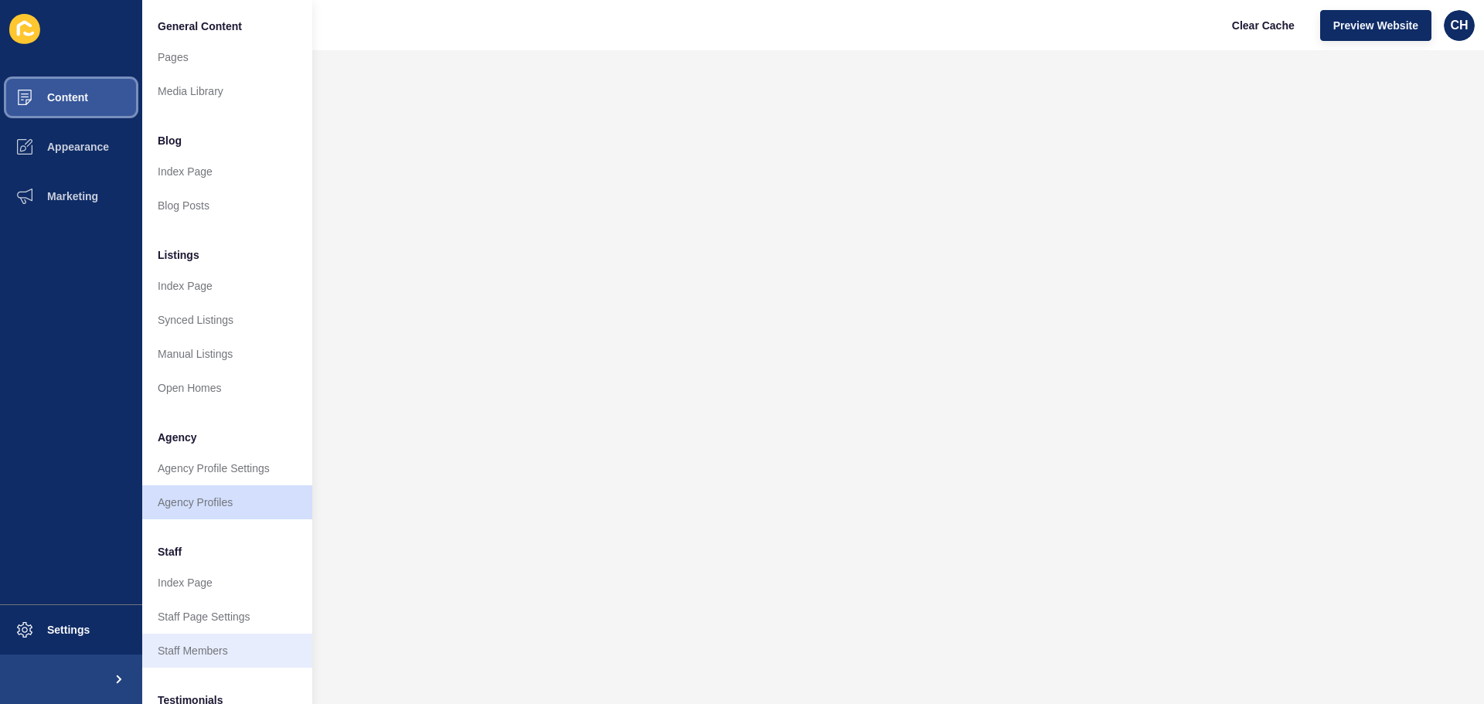 The height and width of the screenshot is (704, 1484). I want to click on span: CH, so click(1458, 26).